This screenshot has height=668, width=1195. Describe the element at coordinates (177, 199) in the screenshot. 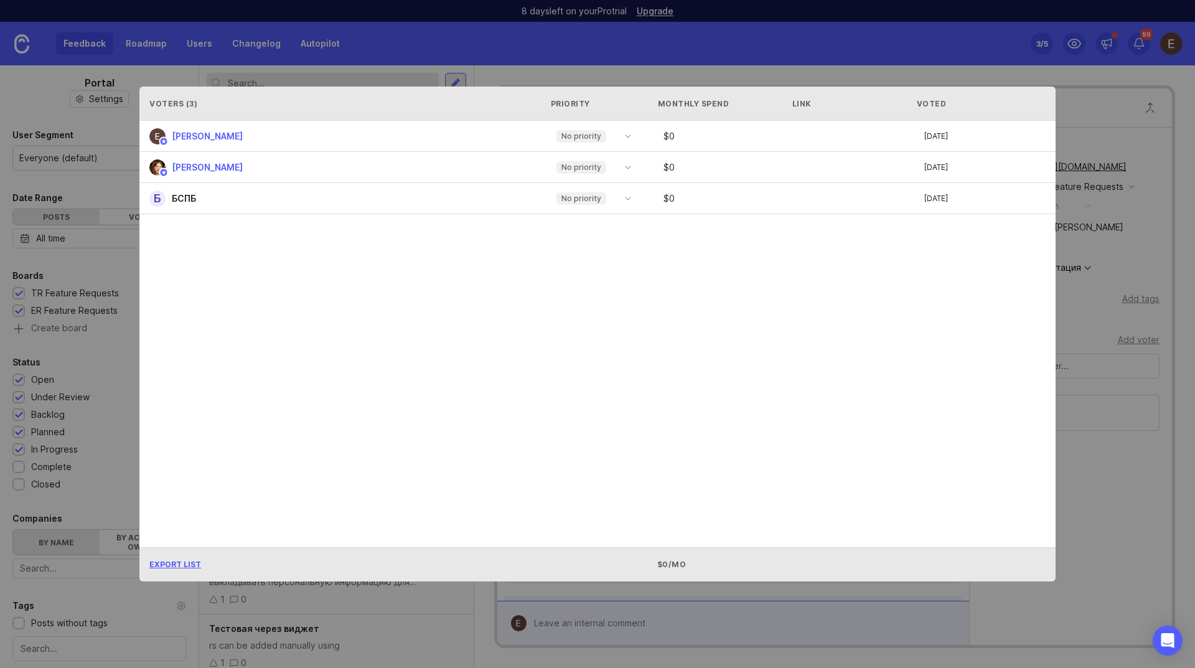

I see `a: ББСПБ` at that location.